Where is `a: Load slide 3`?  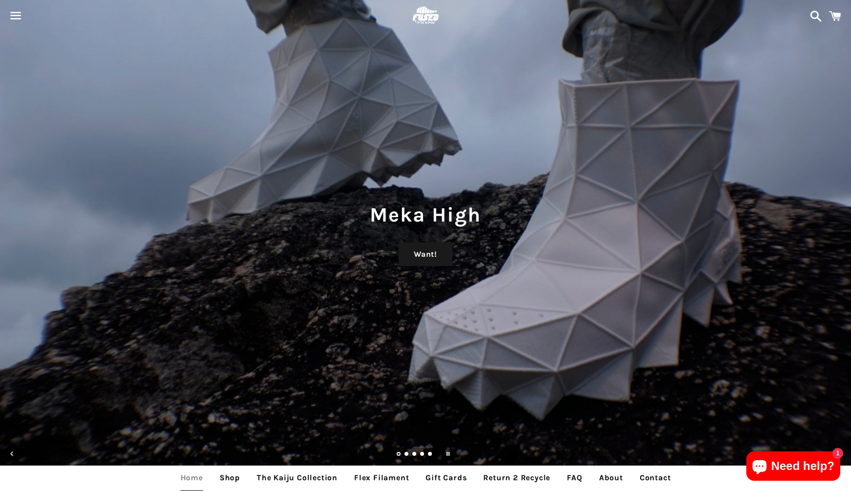 a: Load slide 3 is located at coordinates (415, 455).